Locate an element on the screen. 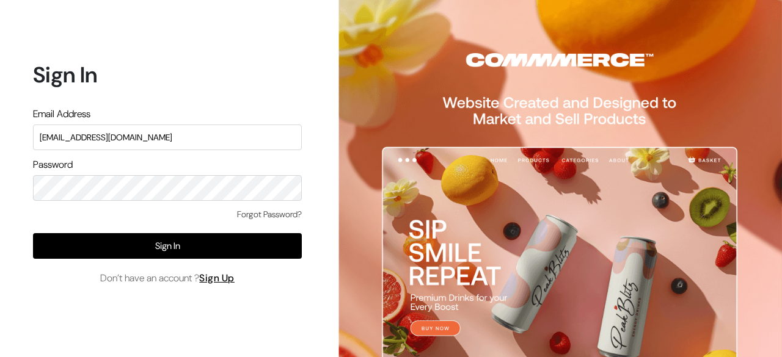 The width and height of the screenshot is (782, 357). h1: Sign In is located at coordinates (167, 74).